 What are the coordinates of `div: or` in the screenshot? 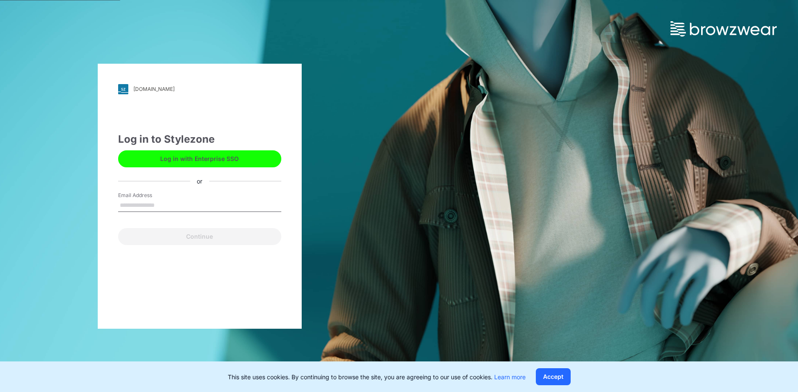 It's located at (199, 181).